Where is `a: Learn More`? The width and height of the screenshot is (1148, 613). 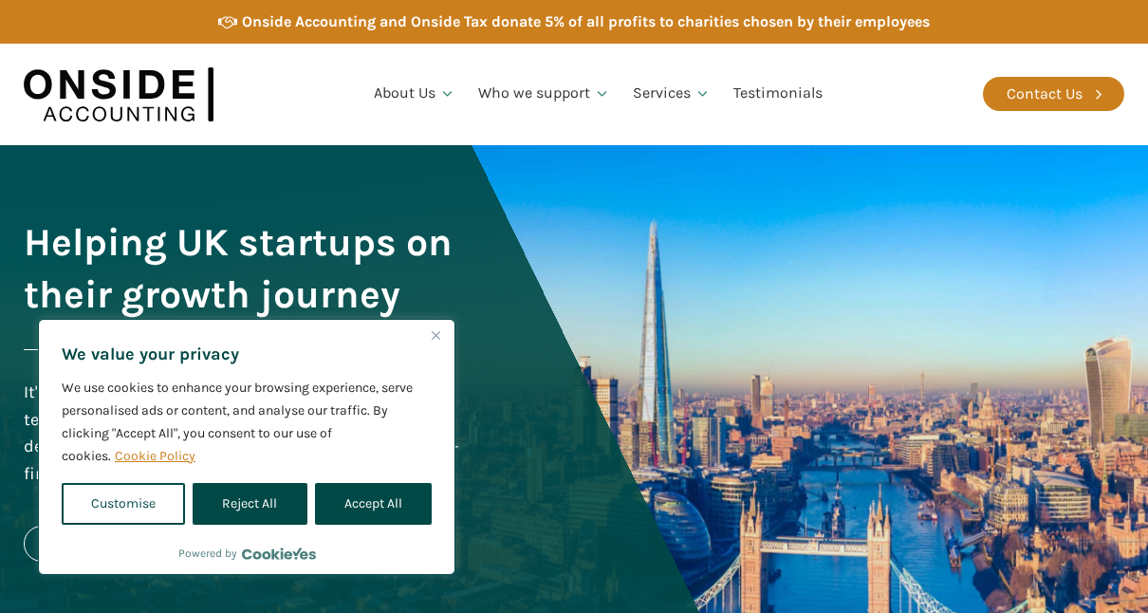
a: Learn More is located at coordinates (93, 544).